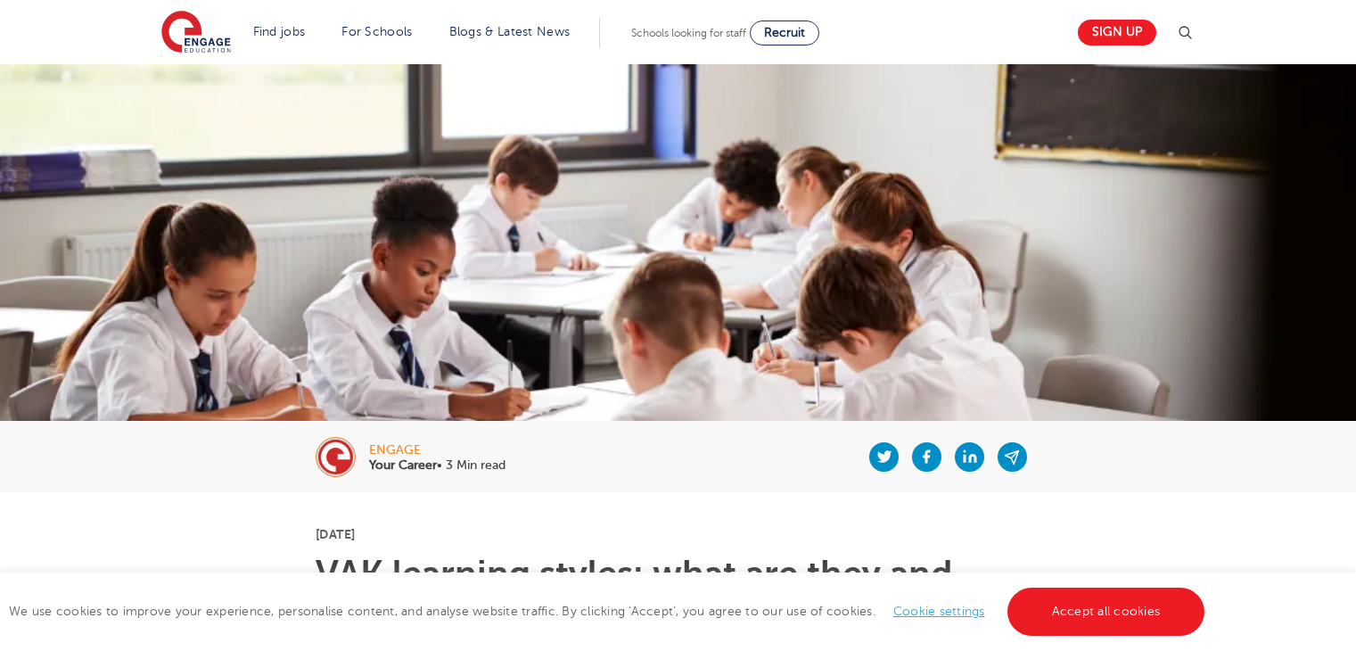 The height and width of the screenshot is (651, 1356). Describe the element at coordinates (437, 450) in the screenshot. I see `div: engage` at that location.